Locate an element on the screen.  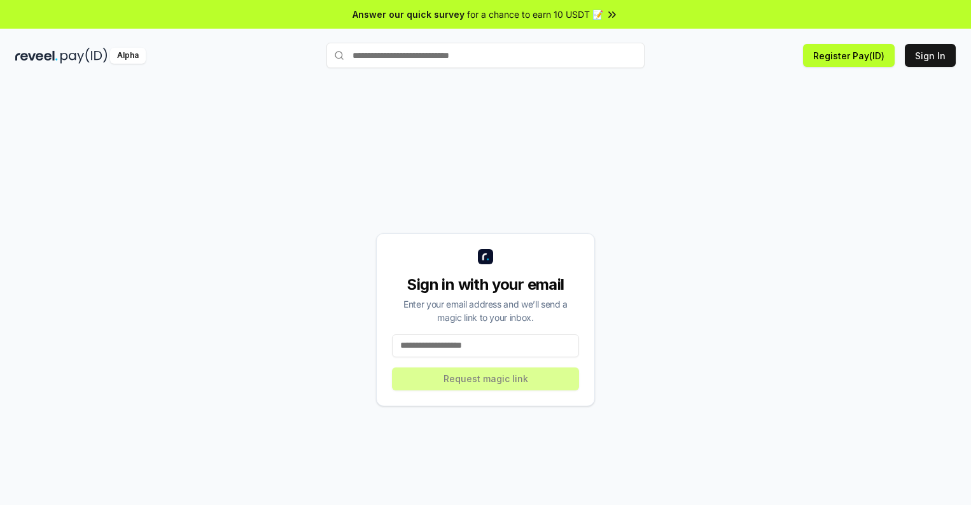
button: Sign In is located at coordinates (930, 55).